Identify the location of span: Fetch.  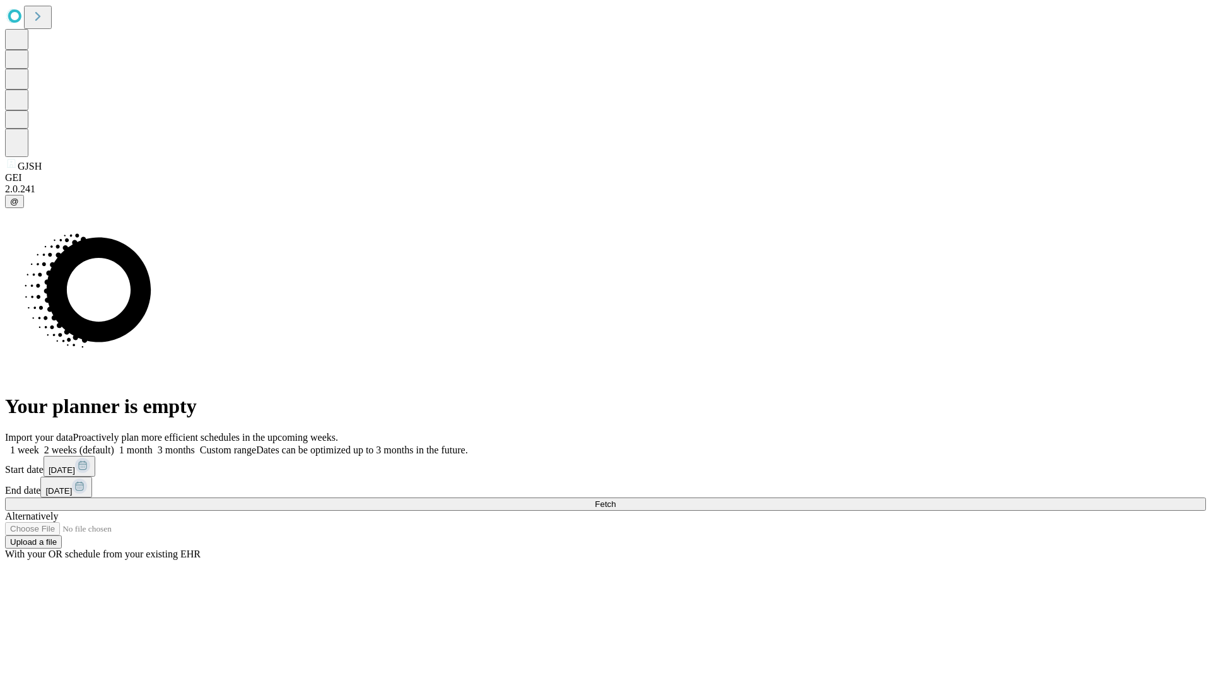
(605, 504).